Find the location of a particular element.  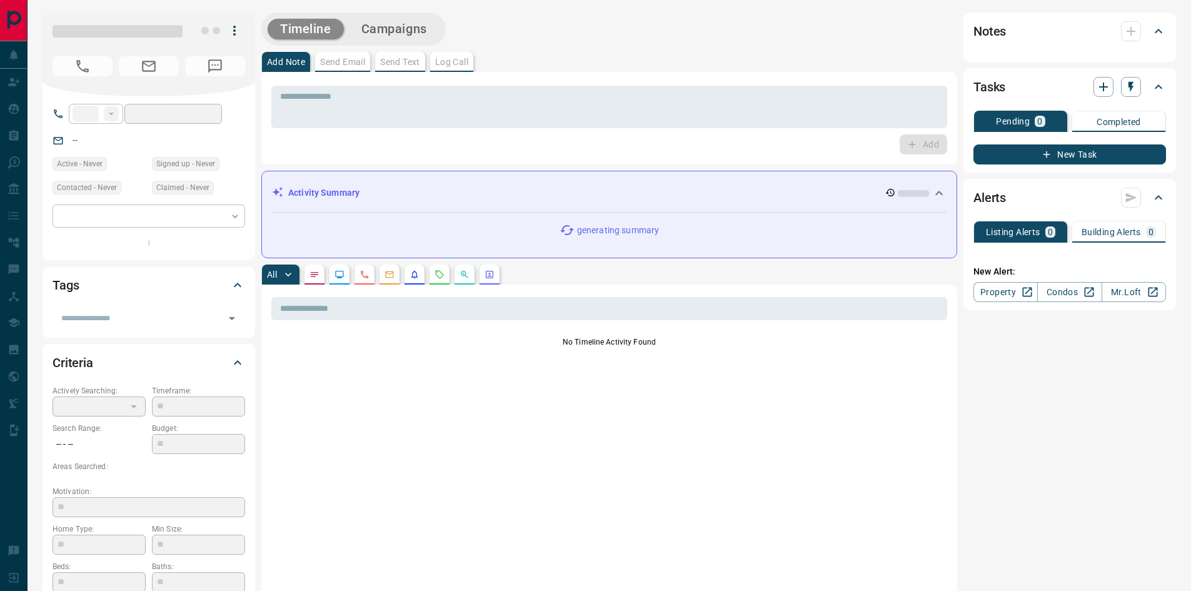

svg: Notes is located at coordinates (314, 274).